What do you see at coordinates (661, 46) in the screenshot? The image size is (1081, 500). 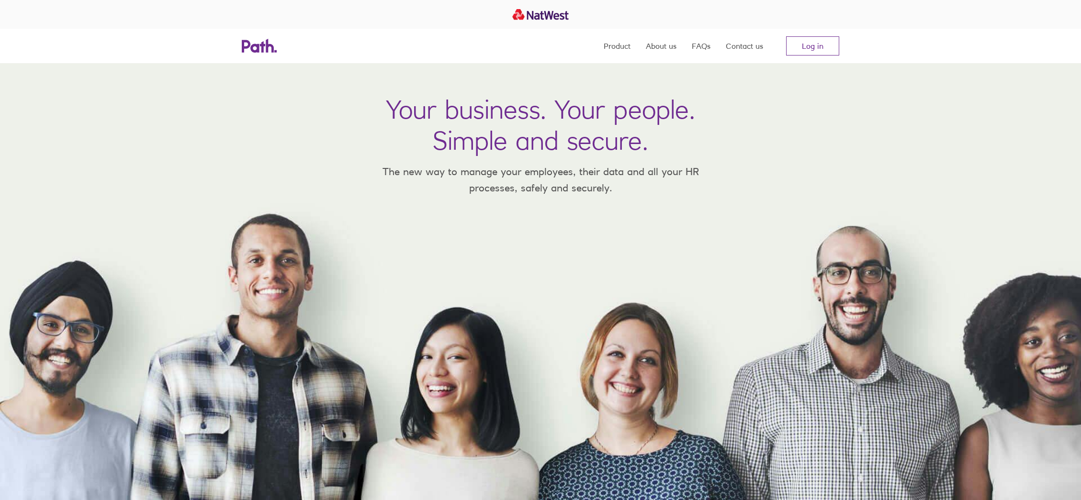 I see `a: About us` at bounding box center [661, 46].